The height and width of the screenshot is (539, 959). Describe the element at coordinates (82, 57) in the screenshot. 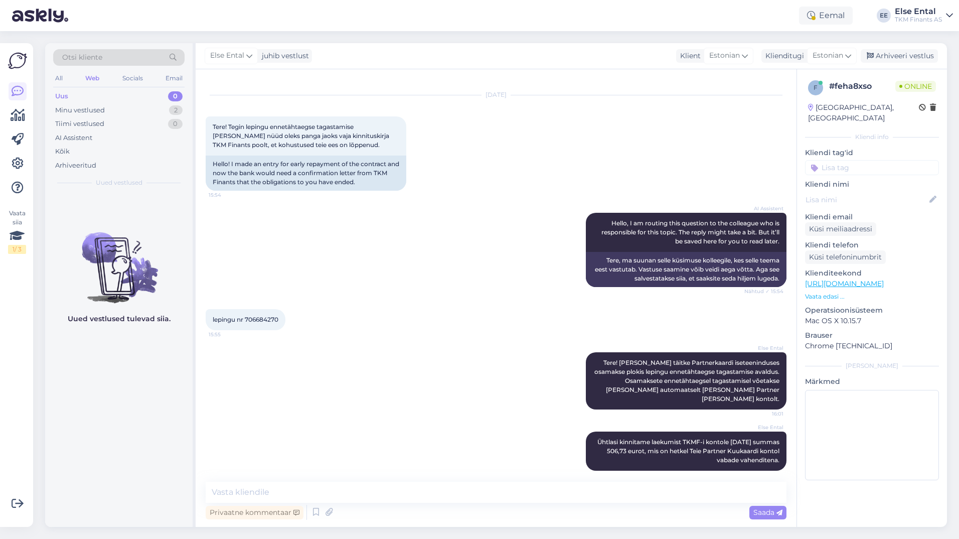

I see `span: Otsi kliente` at that location.